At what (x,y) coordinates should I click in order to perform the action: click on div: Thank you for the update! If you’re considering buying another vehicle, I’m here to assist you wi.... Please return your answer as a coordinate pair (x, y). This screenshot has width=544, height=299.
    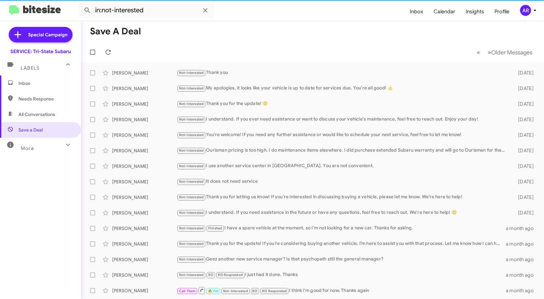
    Looking at the image, I should click on (341, 244).